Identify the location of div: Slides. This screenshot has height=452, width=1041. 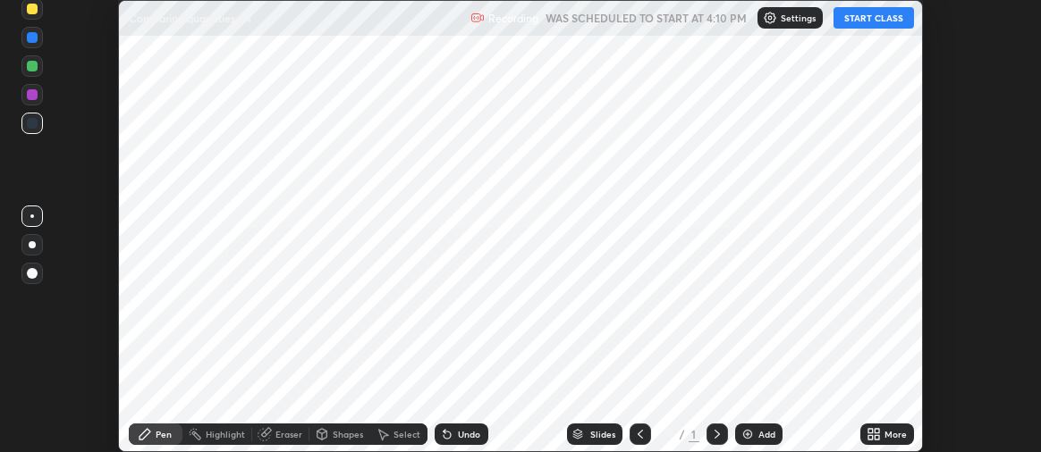
(603, 435).